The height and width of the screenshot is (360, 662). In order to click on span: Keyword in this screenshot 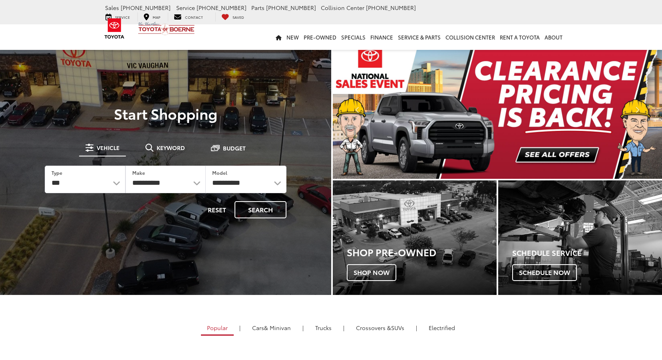, I will do `click(171, 148)`.